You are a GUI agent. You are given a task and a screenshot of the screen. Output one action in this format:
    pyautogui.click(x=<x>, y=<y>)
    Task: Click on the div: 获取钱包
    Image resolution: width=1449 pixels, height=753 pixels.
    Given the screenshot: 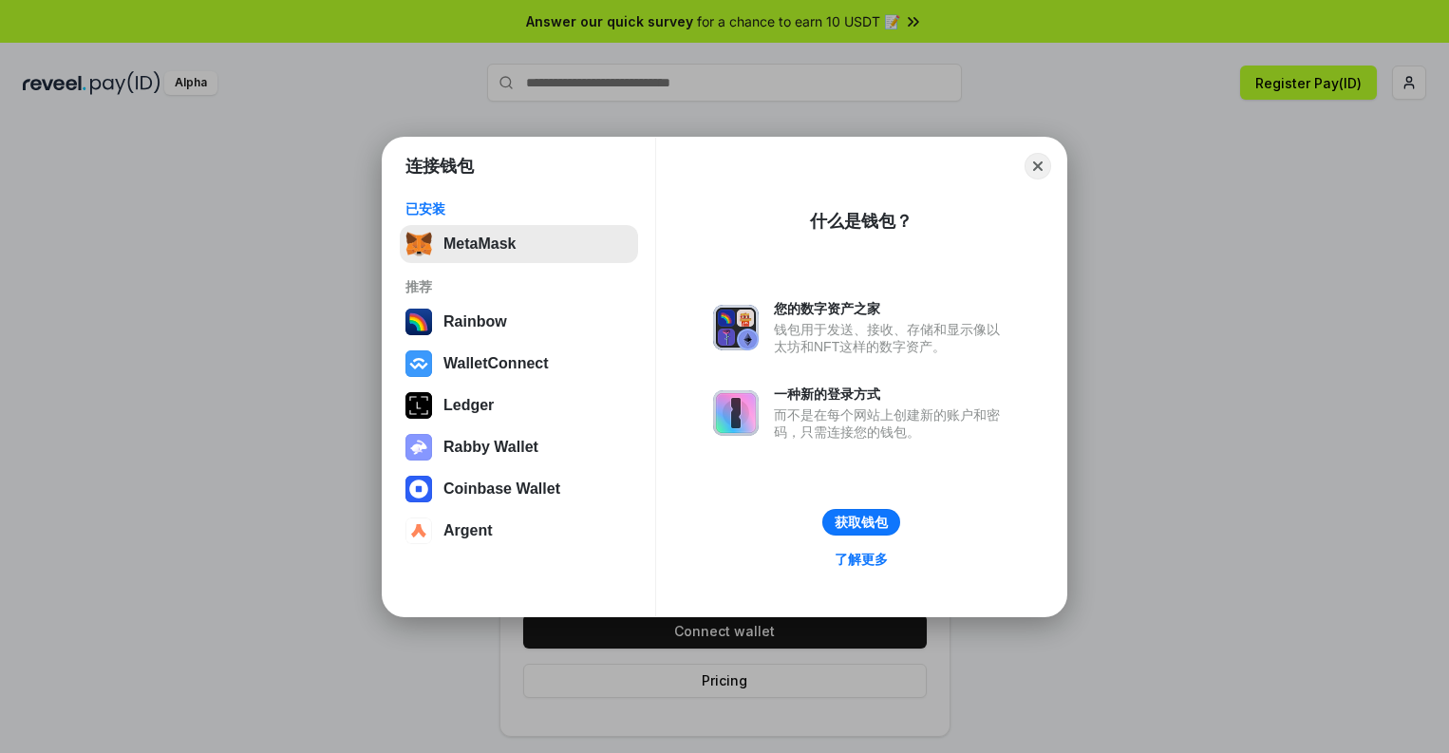 What is the action you would take?
    pyautogui.click(x=861, y=522)
    